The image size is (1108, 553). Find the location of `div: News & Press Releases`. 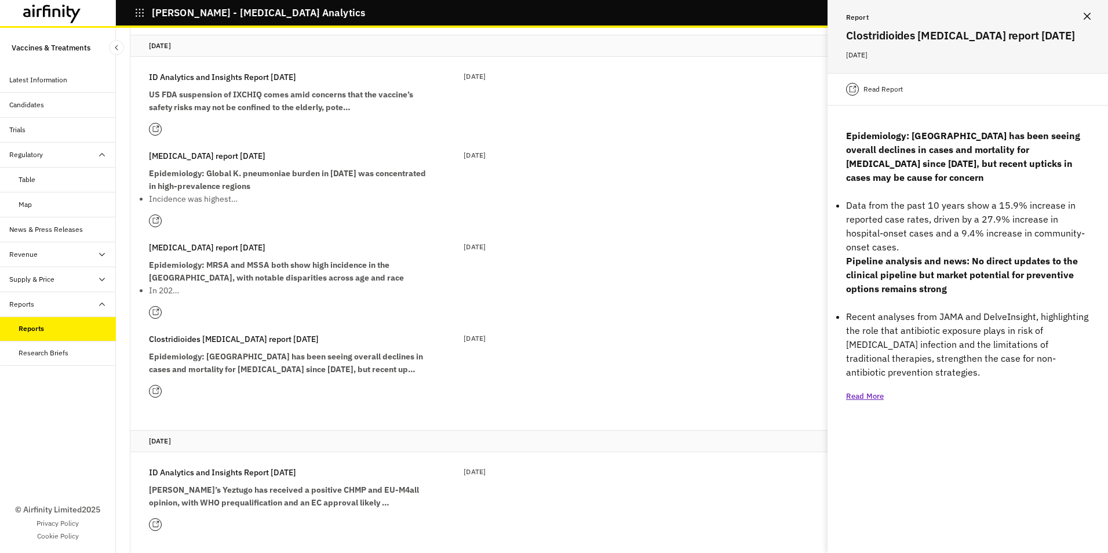

div: News & Press Releases is located at coordinates (46, 229).